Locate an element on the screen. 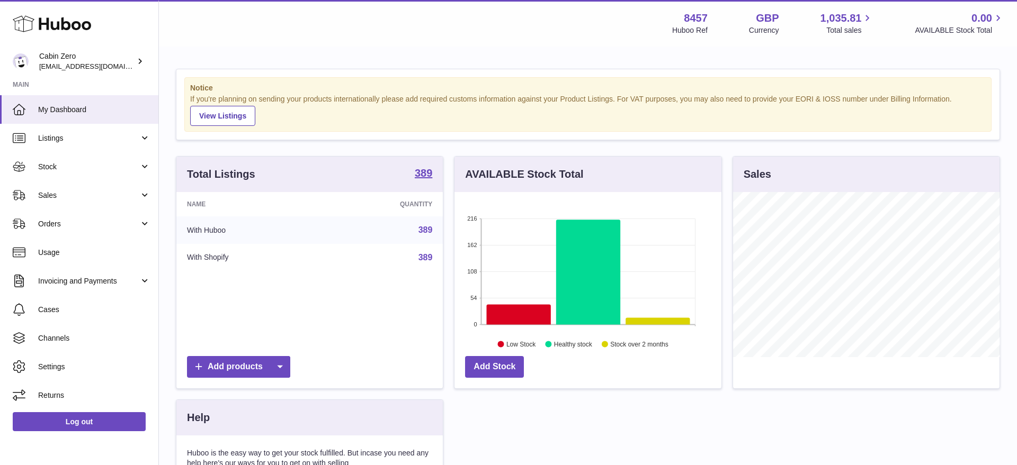 Image resolution: width=1017 pixels, height=465 pixels. h3: Sales is located at coordinates (757, 174).